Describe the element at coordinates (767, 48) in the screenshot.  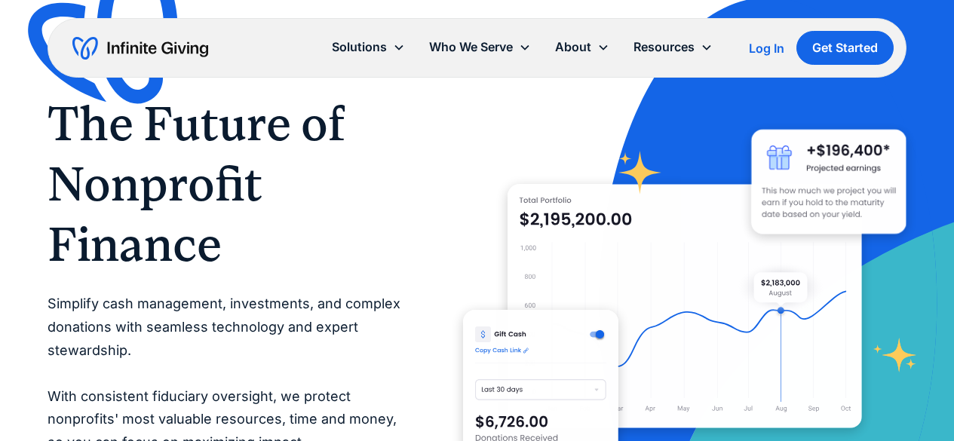
I see `div: Log In` at that location.